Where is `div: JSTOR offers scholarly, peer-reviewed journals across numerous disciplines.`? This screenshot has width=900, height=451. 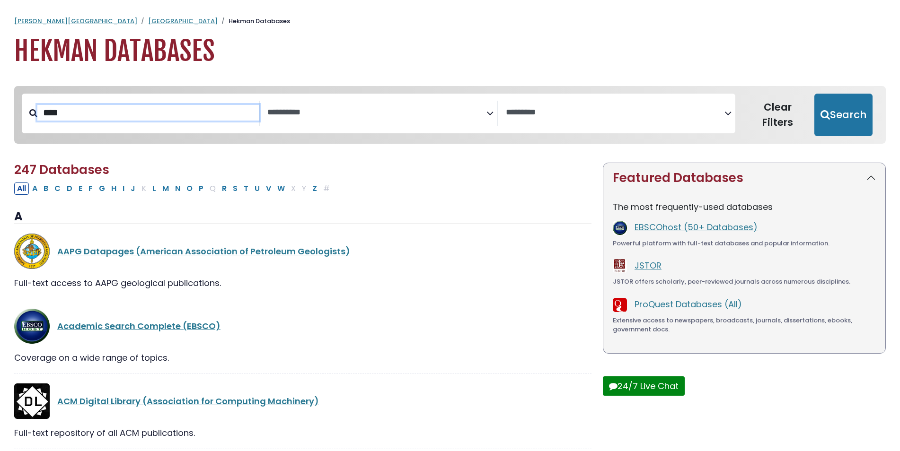 div: JSTOR offers scholarly, peer-reviewed journals across numerous disciplines. is located at coordinates (744, 282).